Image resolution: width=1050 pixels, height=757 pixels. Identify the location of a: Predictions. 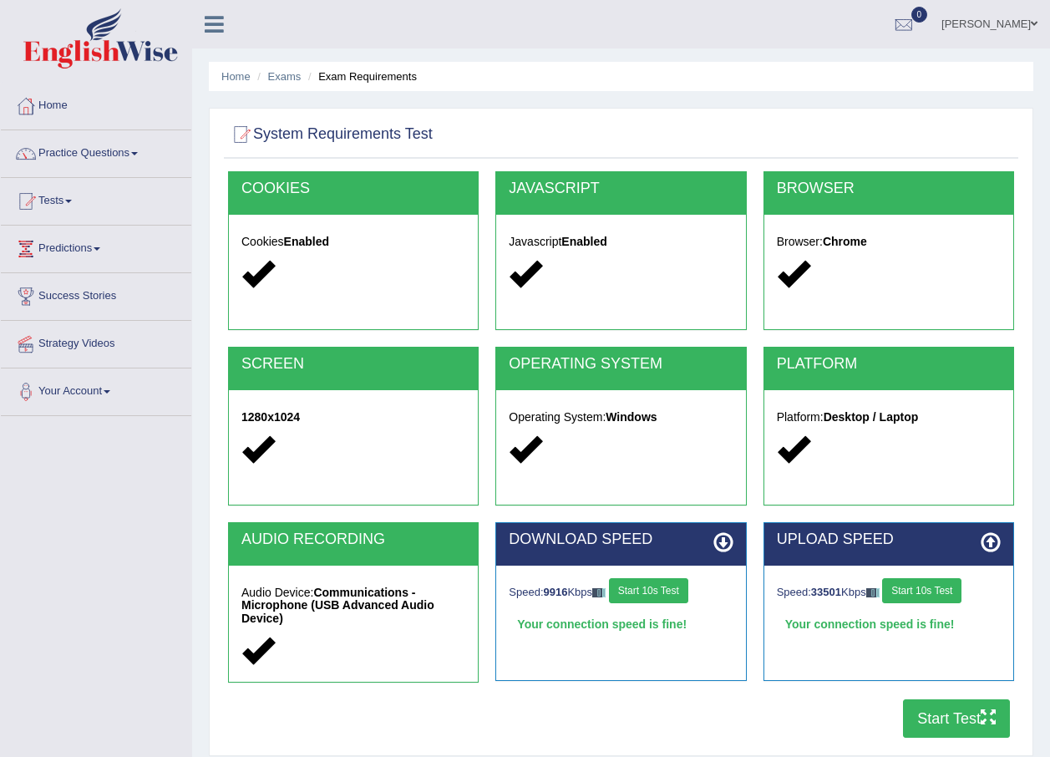
(96, 246).